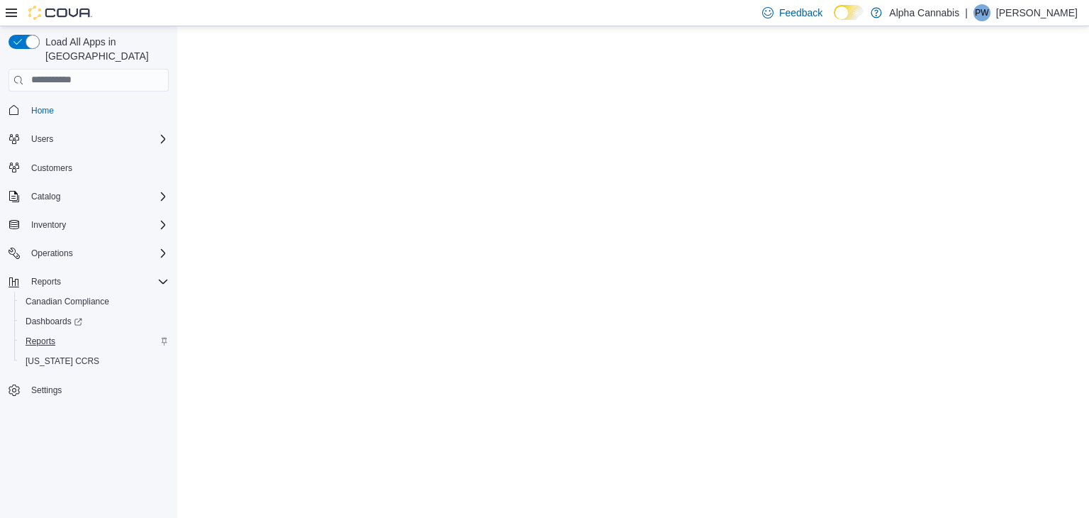  What do you see at coordinates (60, 13) in the screenshot?
I see `img: Cova` at bounding box center [60, 13].